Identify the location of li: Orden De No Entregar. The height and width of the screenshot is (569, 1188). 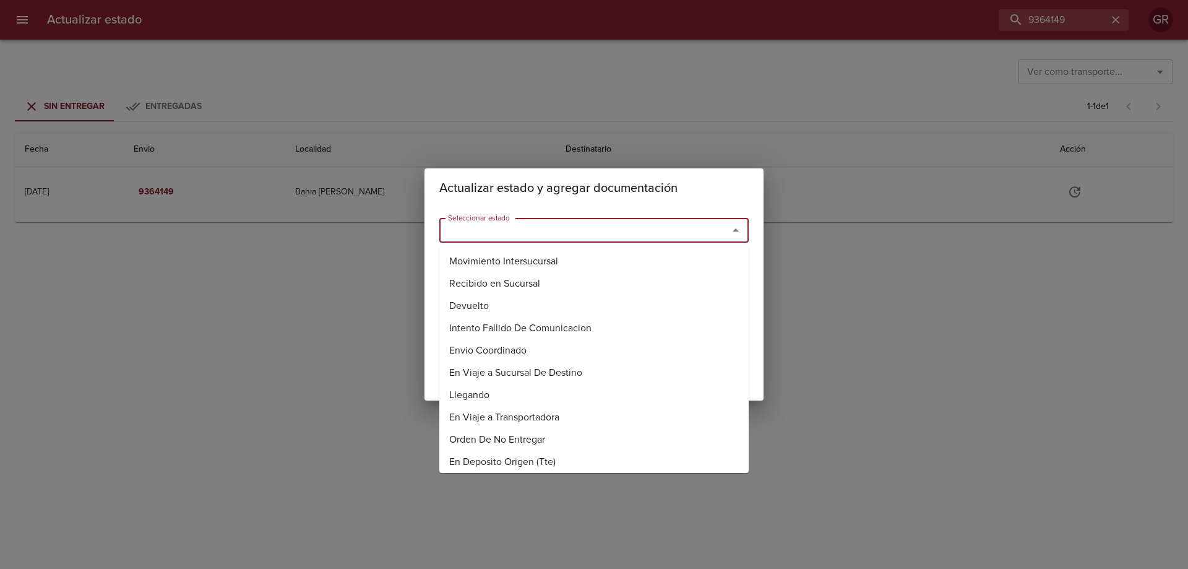
(594, 439).